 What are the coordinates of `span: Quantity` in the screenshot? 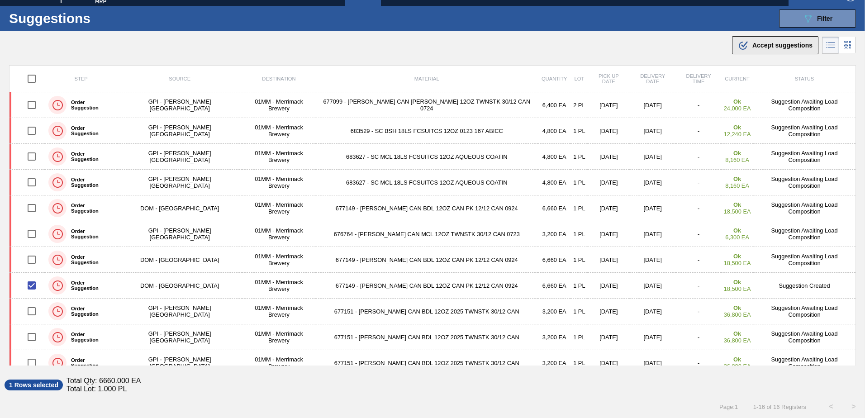 It's located at (554, 79).